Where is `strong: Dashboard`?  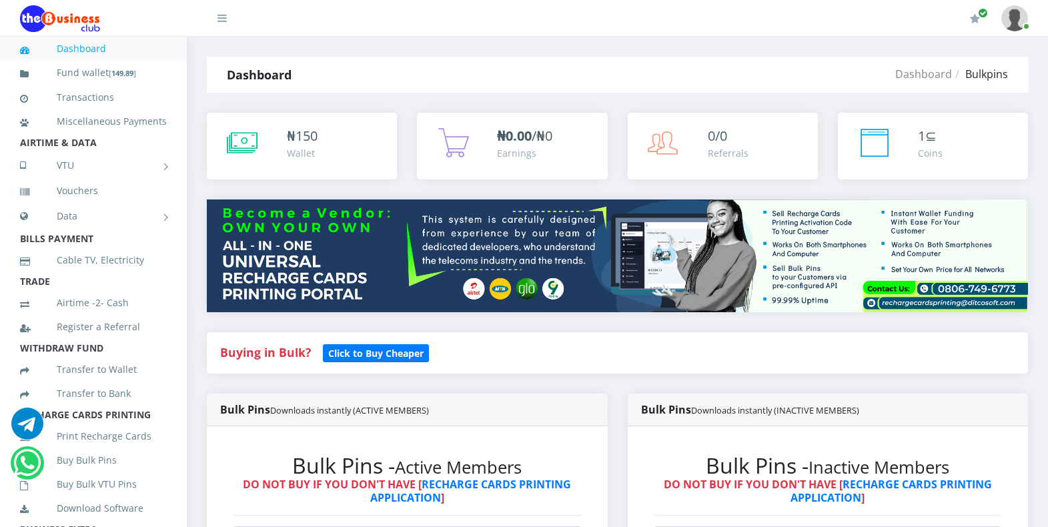 strong: Dashboard is located at coordinates (259, 75).